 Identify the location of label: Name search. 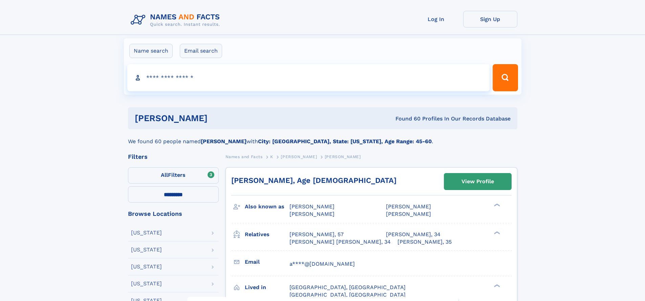
(151, 51).